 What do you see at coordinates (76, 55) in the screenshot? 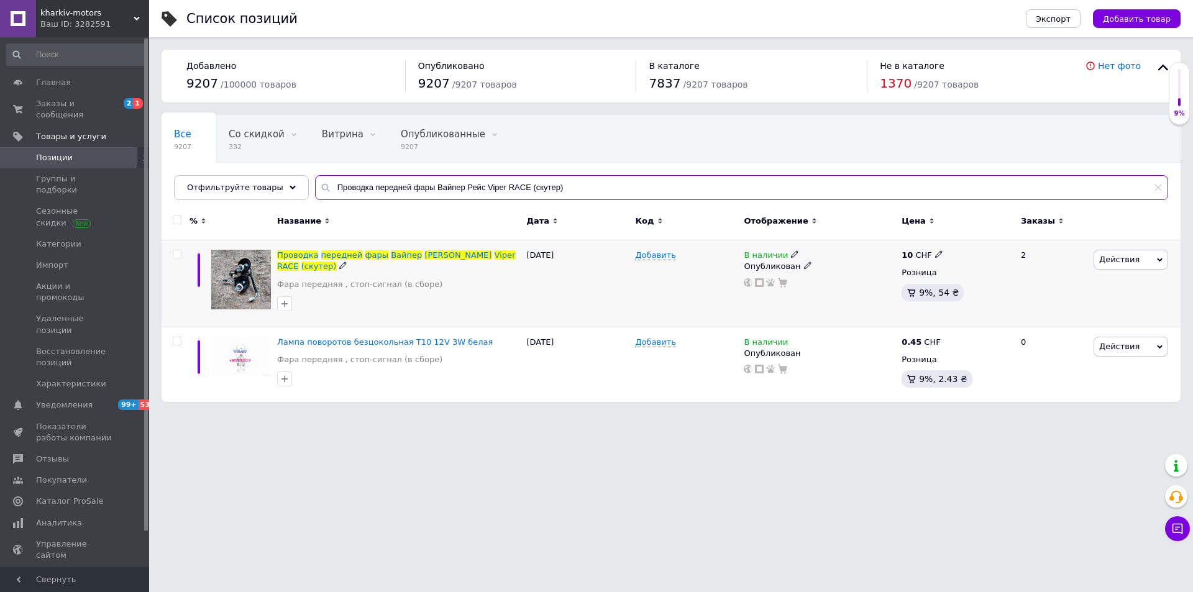
I see `input: Поиск` at bounding box center [76, 55].